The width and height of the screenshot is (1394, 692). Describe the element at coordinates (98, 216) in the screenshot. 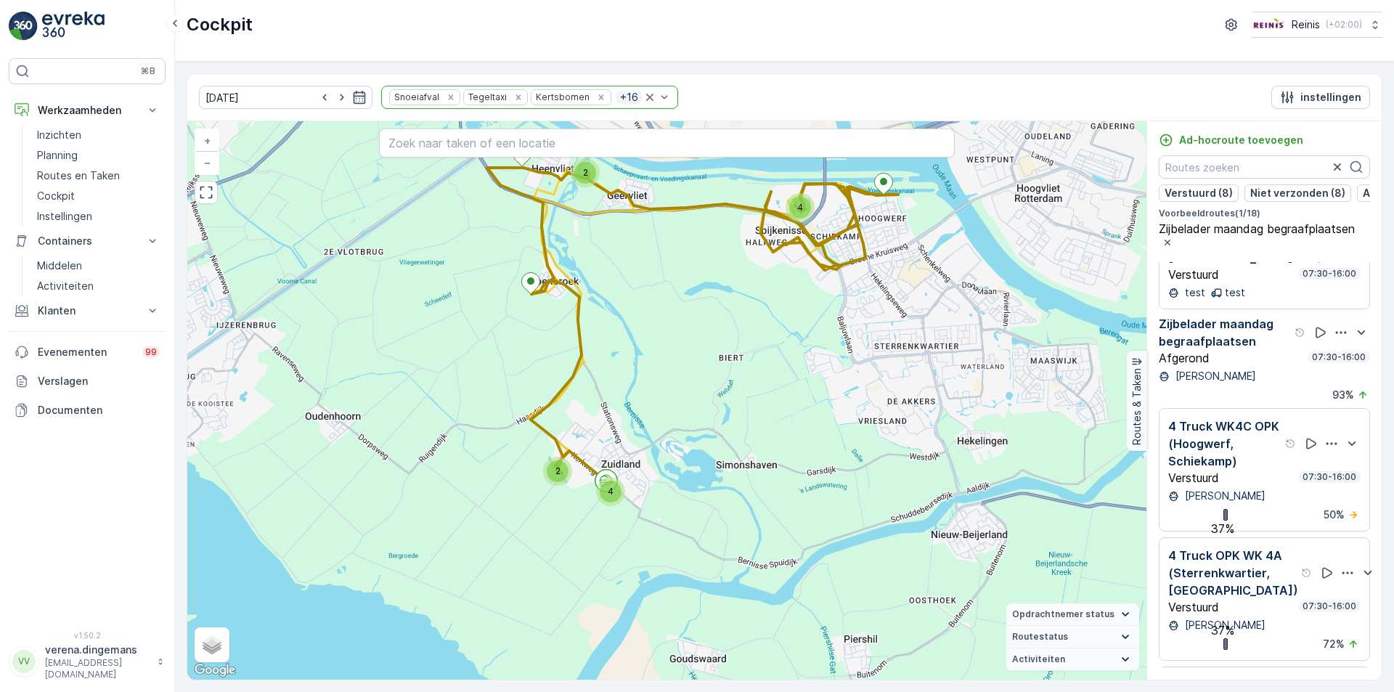

I see `a: Instellingen` at that location.